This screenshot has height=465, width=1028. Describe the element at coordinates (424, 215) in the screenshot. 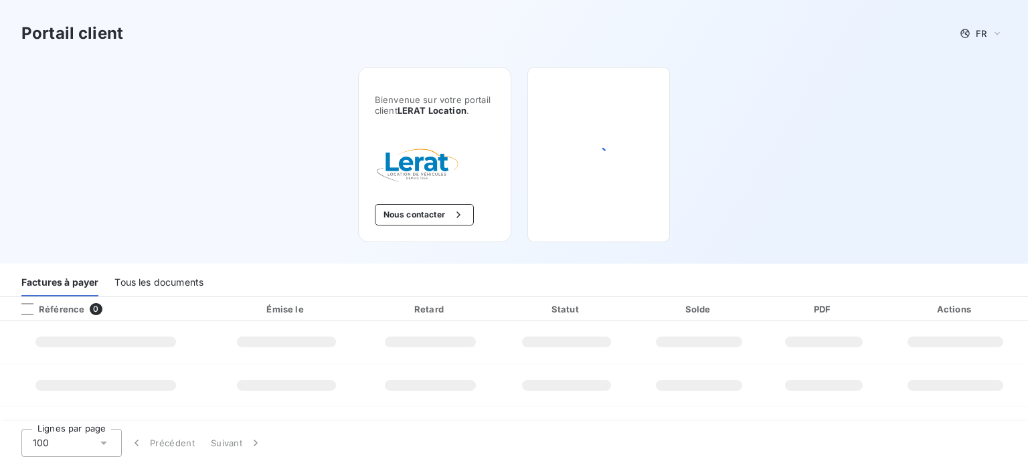

I see `button: Nous contacter` at that location.